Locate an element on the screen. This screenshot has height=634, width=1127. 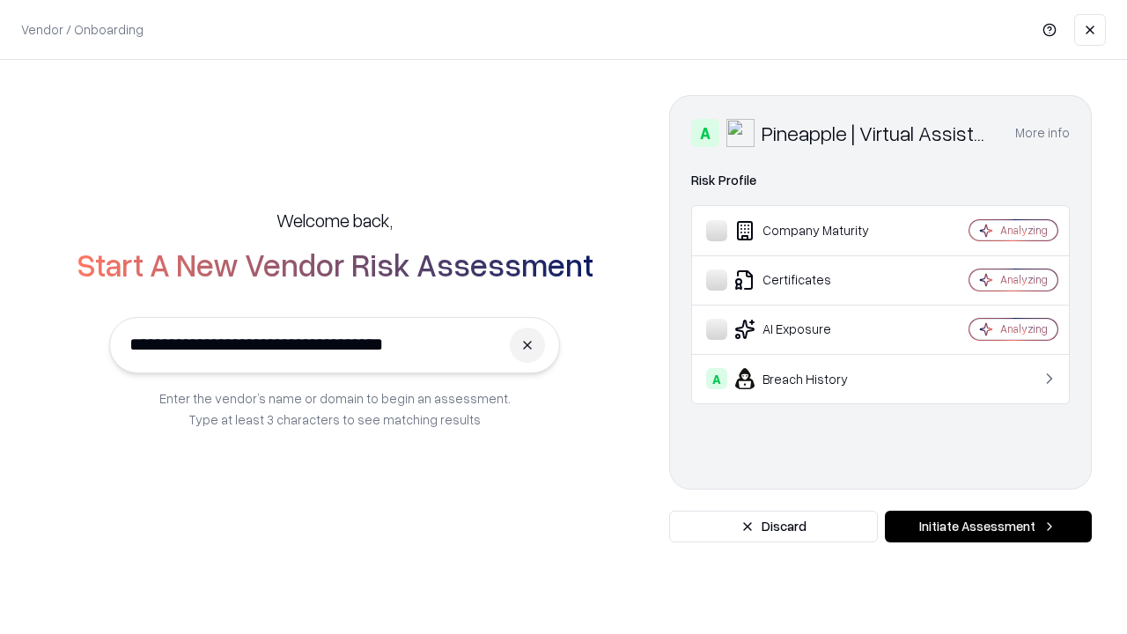
button: More info is located at coordinates (1043, 133).